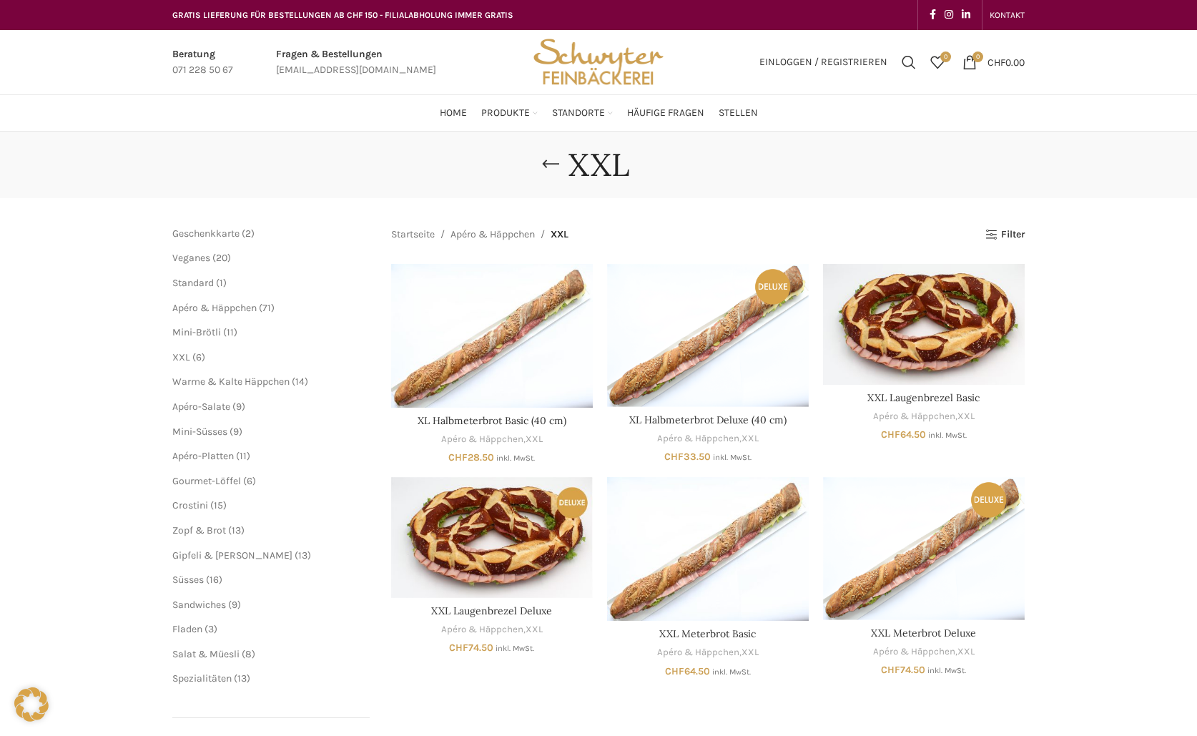  What do you see at coordinates (909, 62) in the screenshot?
I see `div: Suchen` at bounding box center [909, 62].